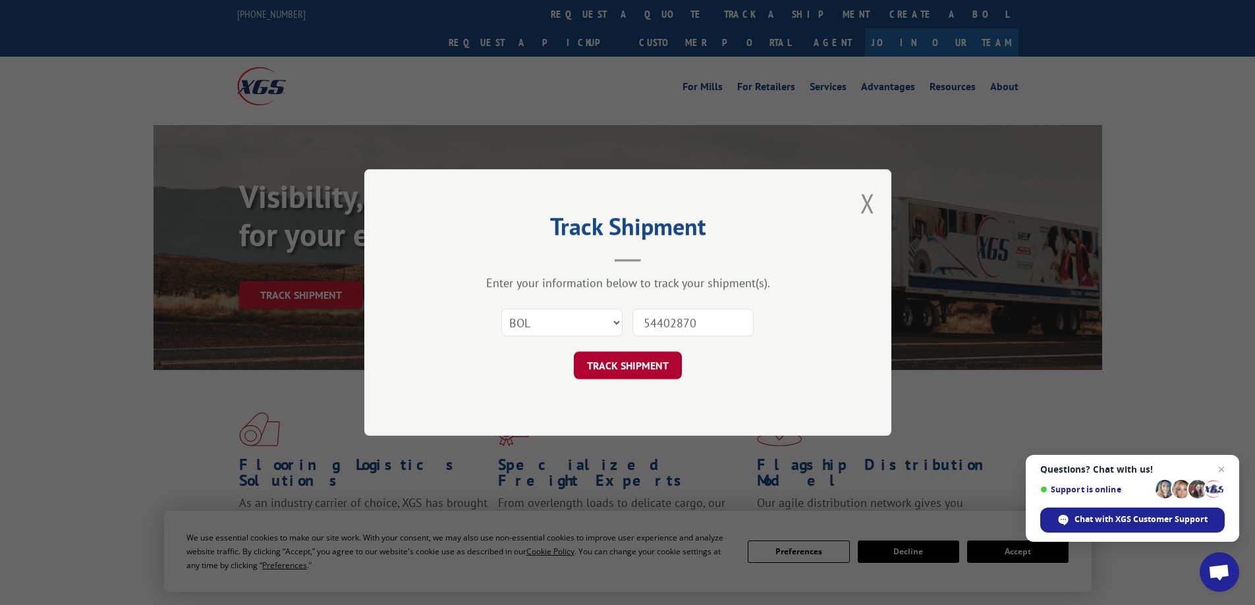  I want to click on button: TRACK SHIPMENT, so click(628, 366).